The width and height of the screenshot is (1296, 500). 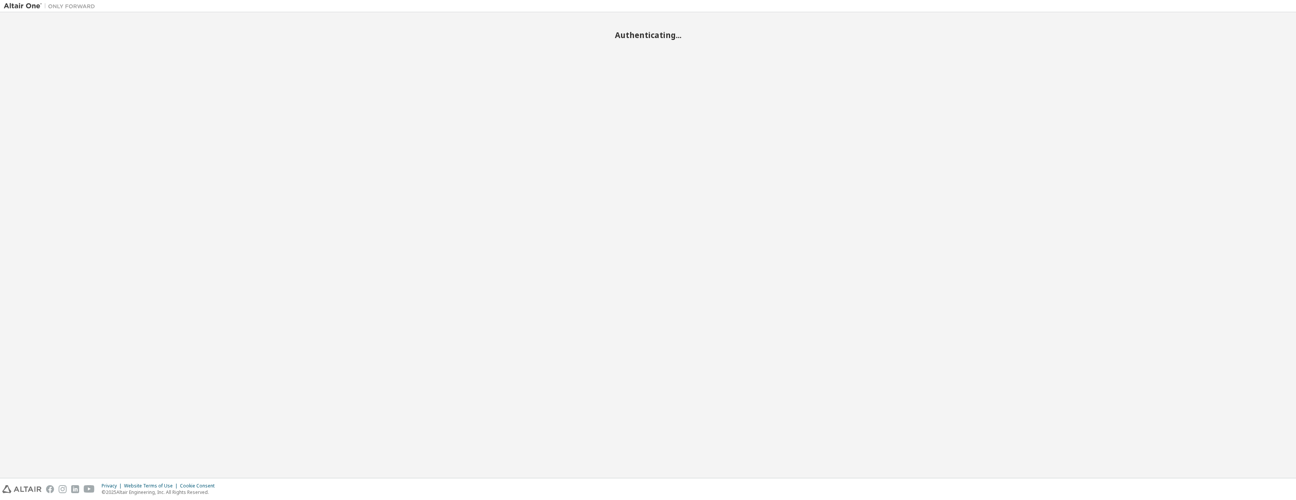 What do you see at coordinates (648, 35) in the screenshot?
I see `h2: Authenticating...` at bounding box center [648, 35].